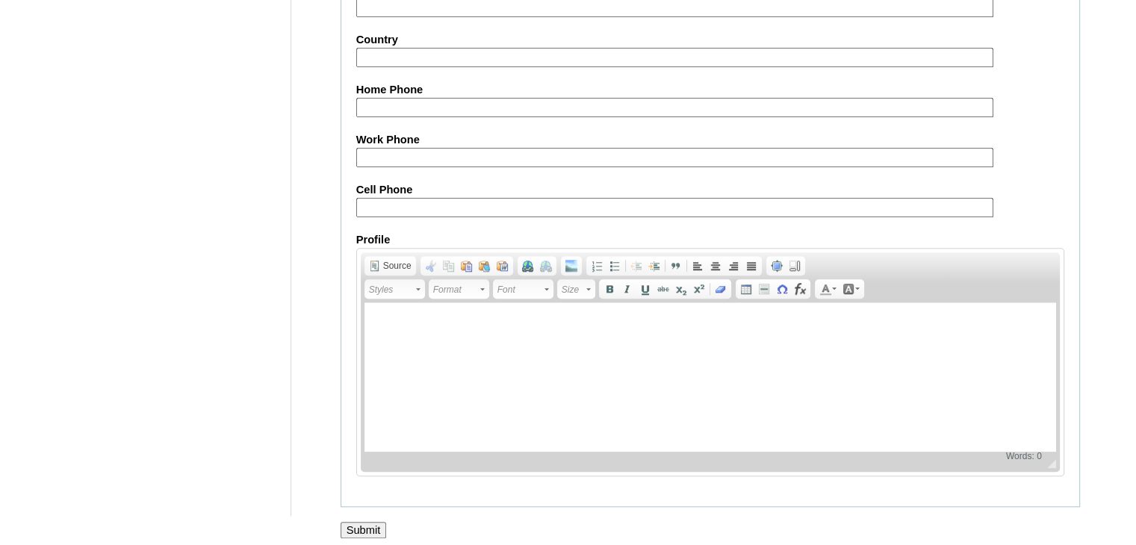  Describe the element at coordinates (699, 289) in the screenshot. I see `a: Superscript` at that location.